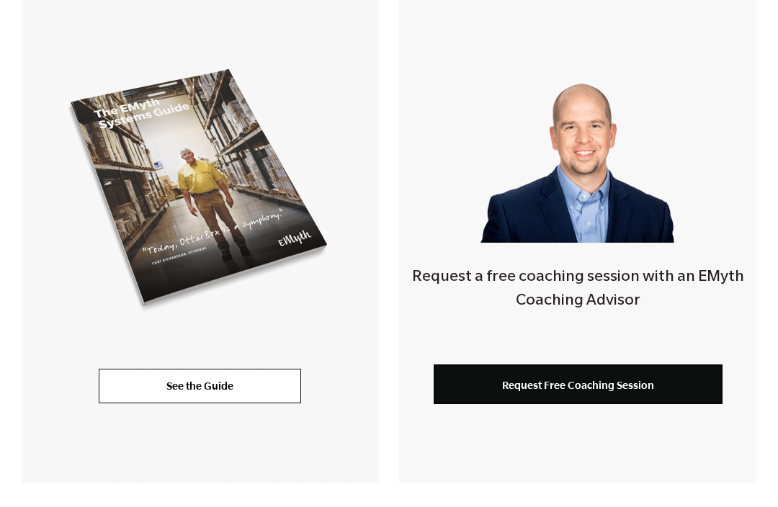 This screenshot has width=778, height=507. I want to click on span: Request Free Coaching Session, so click(578, 385).